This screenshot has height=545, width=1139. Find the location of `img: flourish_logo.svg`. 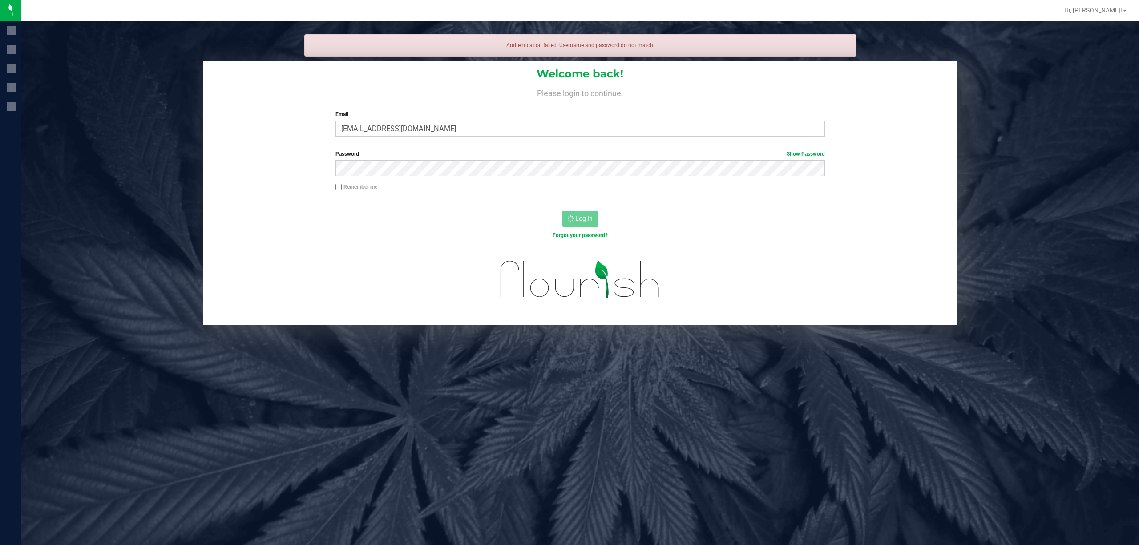

img: flourish_logo.svg is located at coordinates (580, 279).